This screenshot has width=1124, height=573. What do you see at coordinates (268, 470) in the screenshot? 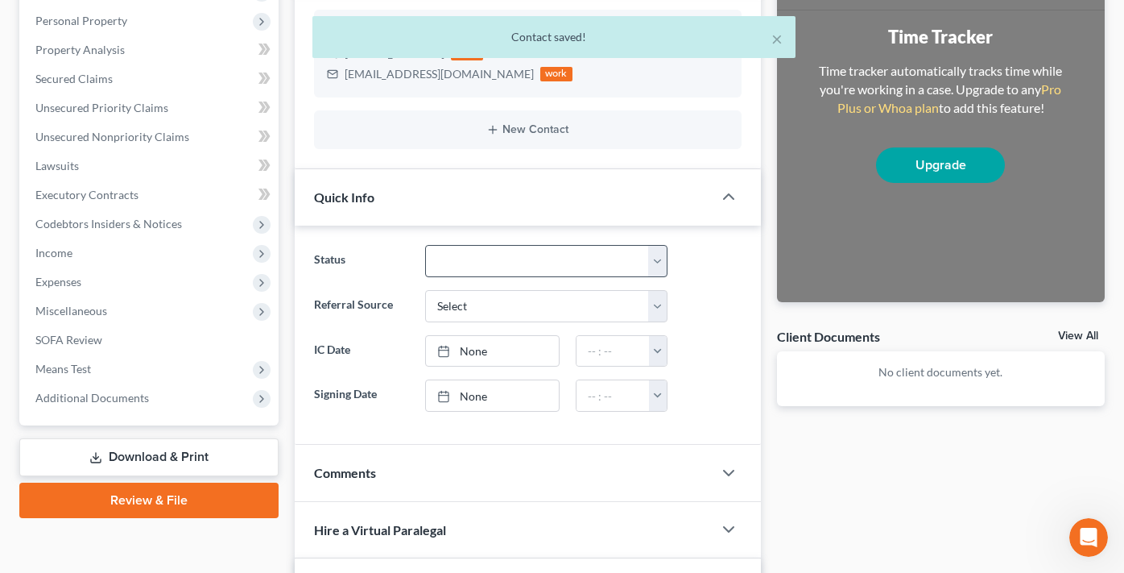
I see `span: Help` at bounding box center [268, 470].